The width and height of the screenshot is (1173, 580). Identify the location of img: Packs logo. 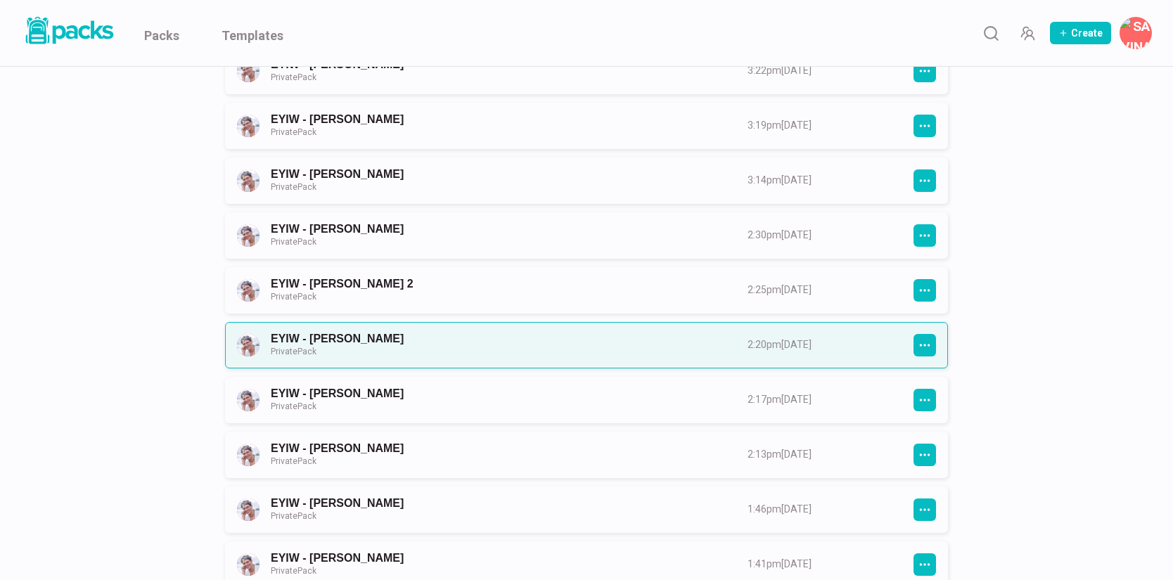
(68, 30).